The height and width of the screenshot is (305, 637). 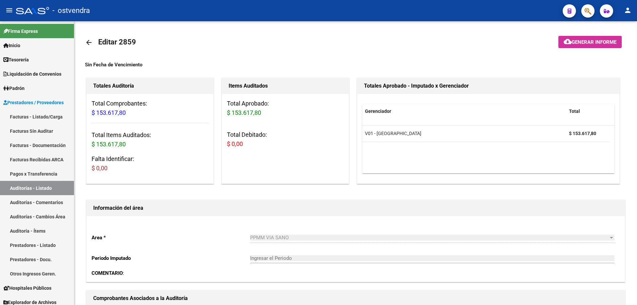 What do you see at coordinates (171, 237) in the screenshot?
I see `p: Area *` at bounding box center [171, 237].